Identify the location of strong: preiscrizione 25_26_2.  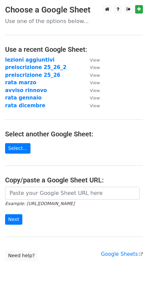
(36, 67).